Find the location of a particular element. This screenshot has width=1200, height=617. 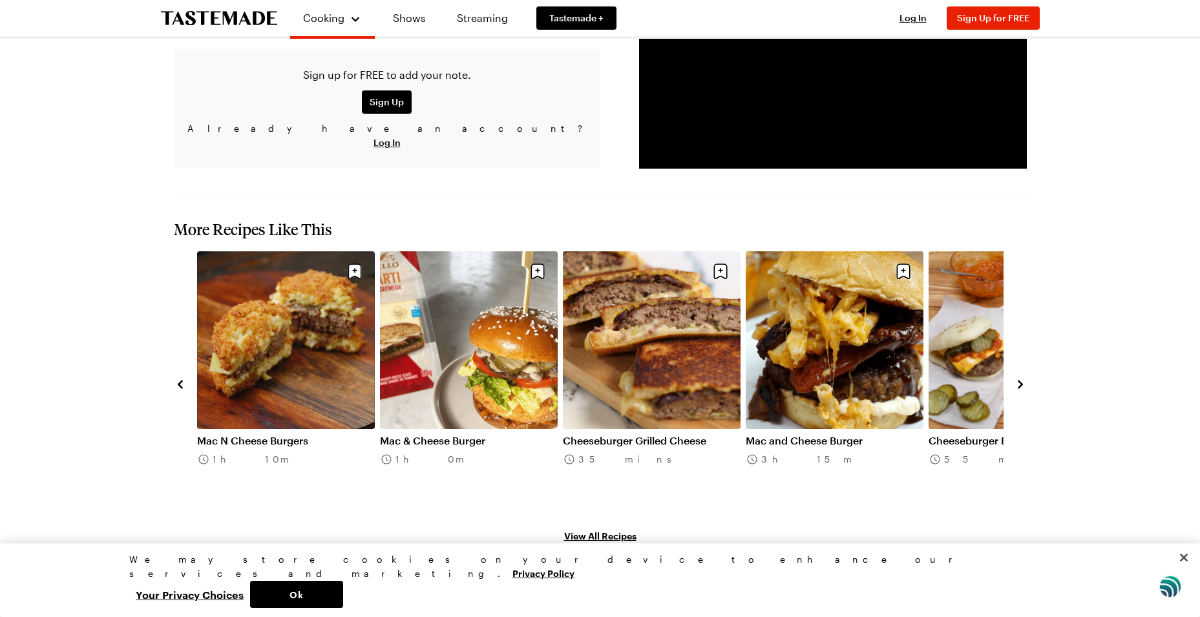

div: 6 / 8 is located at coordinates (837, 383).